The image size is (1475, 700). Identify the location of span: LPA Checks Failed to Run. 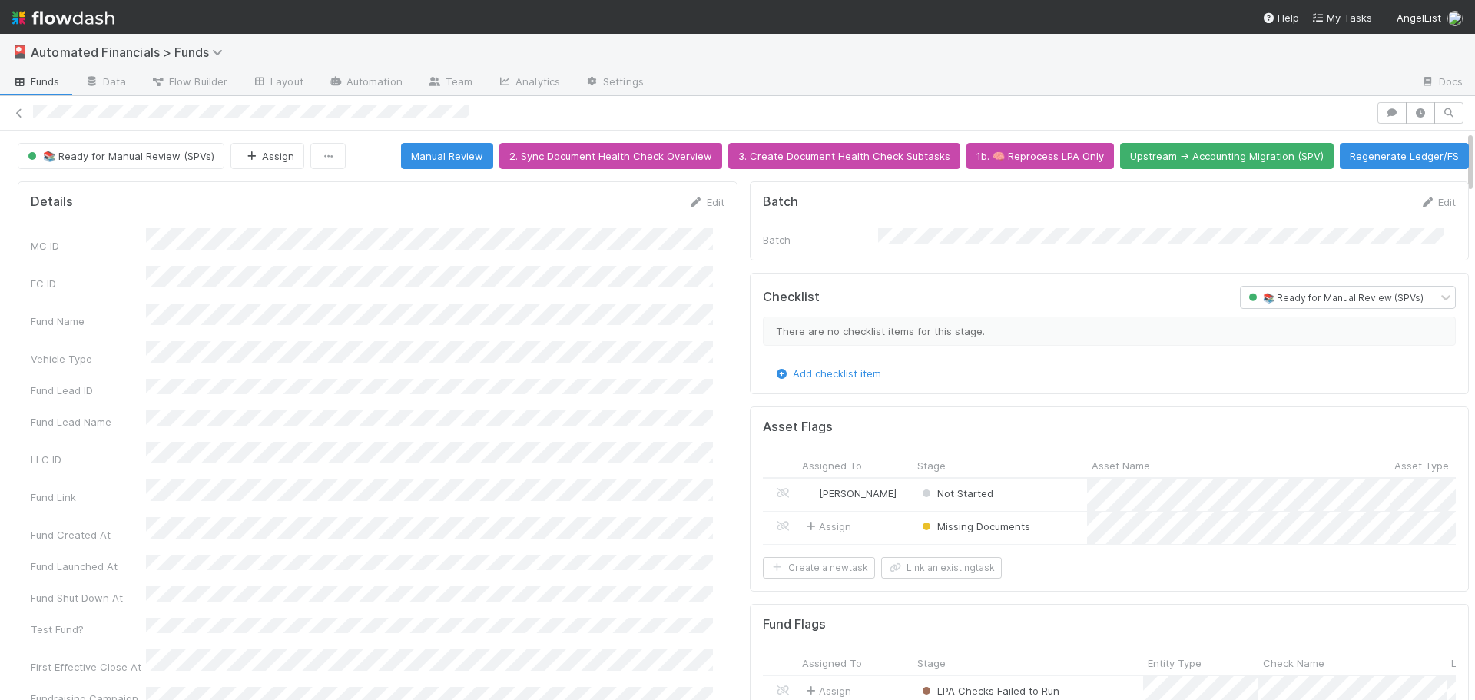
(989, 691).